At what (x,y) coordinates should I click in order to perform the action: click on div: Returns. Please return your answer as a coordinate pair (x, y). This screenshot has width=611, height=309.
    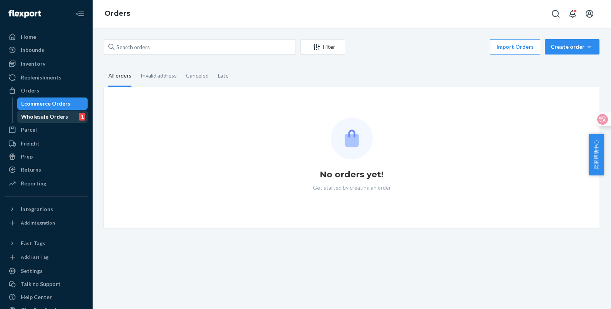
    Looking at the image, I should click on (31, 170).